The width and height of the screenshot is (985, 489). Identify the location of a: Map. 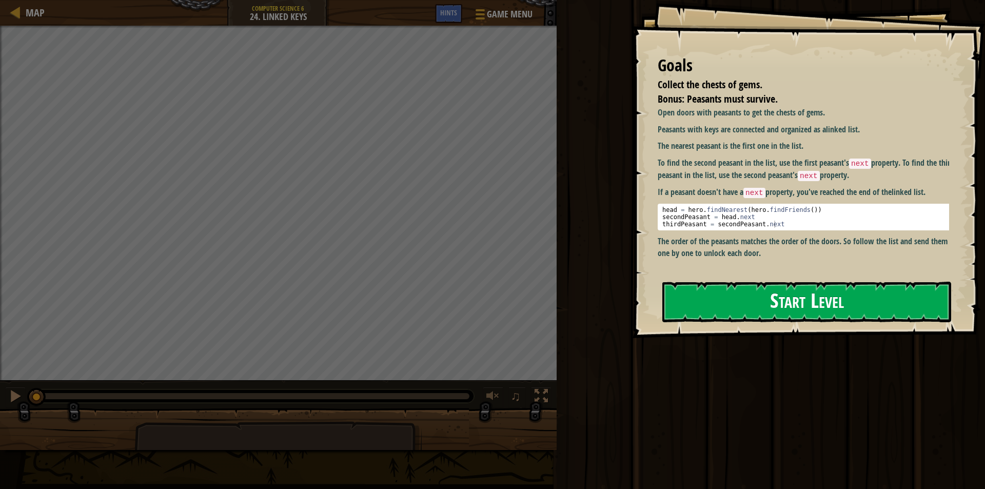
(32, 12).